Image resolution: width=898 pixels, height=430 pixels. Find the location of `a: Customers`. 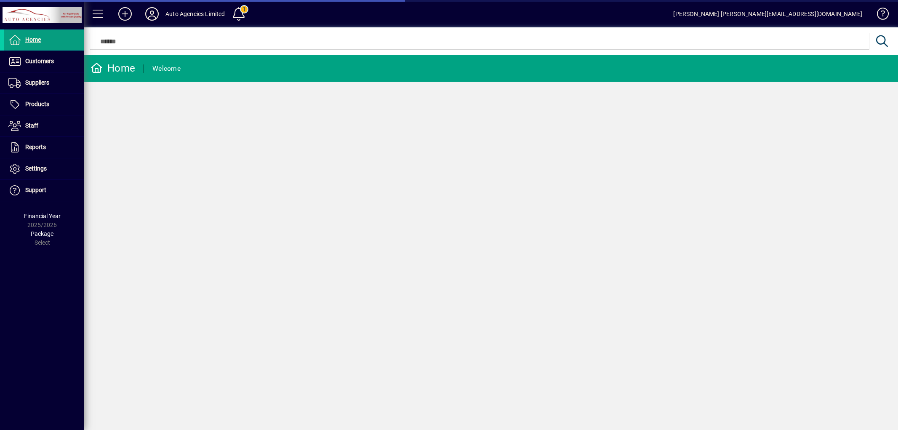

a: Customers is located at coordinates (44, 61).